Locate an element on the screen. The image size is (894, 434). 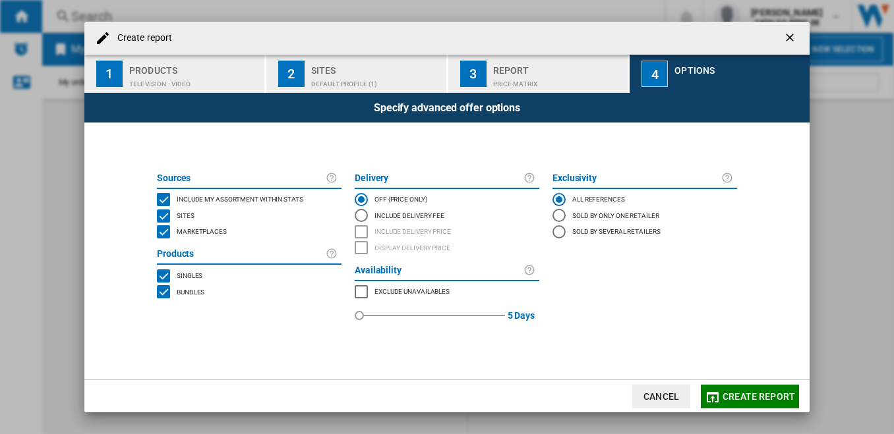
md-checkbox: INCLUDE DELIVERY PRICE is located at coordinates (447, 232).